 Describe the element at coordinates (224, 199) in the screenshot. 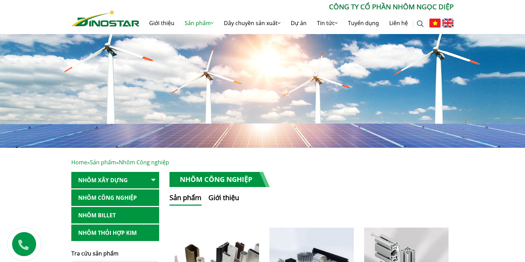

I see `button: Giới thiệu` at that location.